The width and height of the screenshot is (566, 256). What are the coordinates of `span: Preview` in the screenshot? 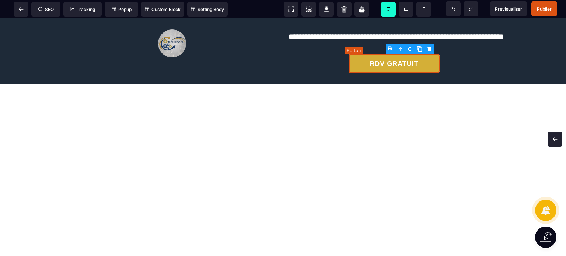 It's located at (509, 9).